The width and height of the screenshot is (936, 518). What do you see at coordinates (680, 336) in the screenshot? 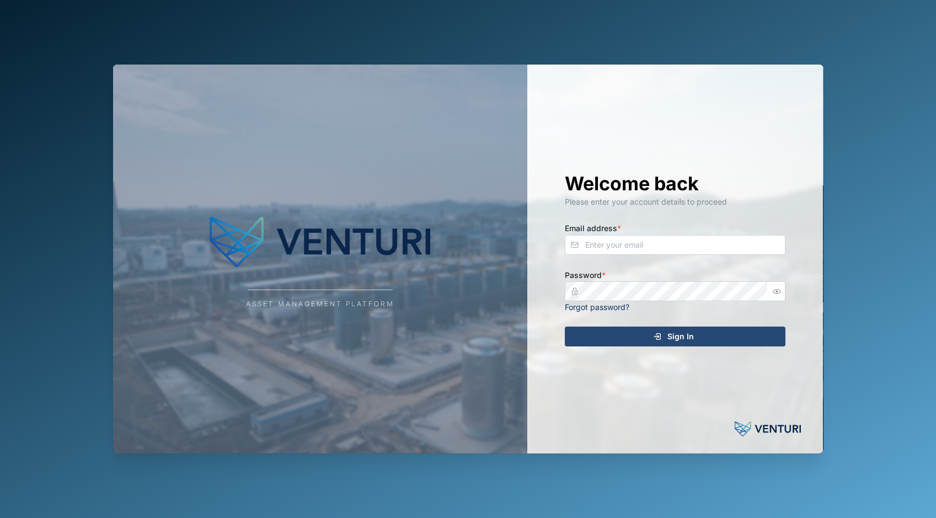
I see `span: Sign In` at bounding box center [680, 336].